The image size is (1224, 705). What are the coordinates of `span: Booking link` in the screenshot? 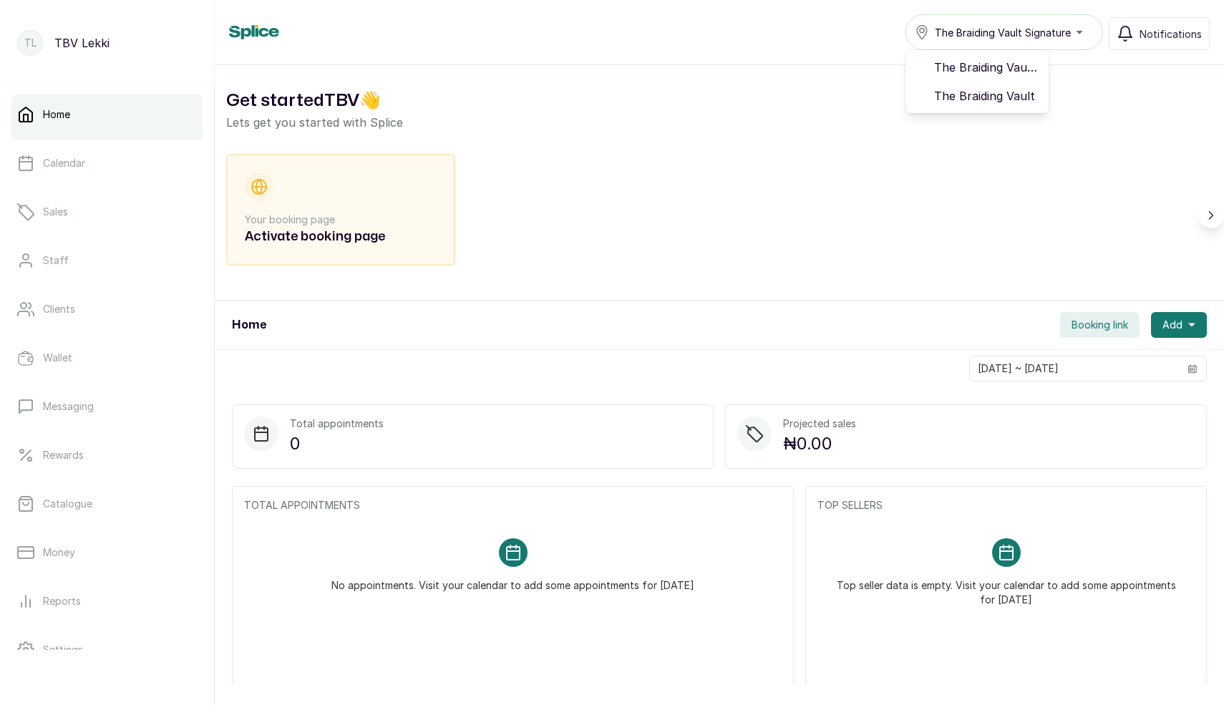 It's located at (1099, 325).